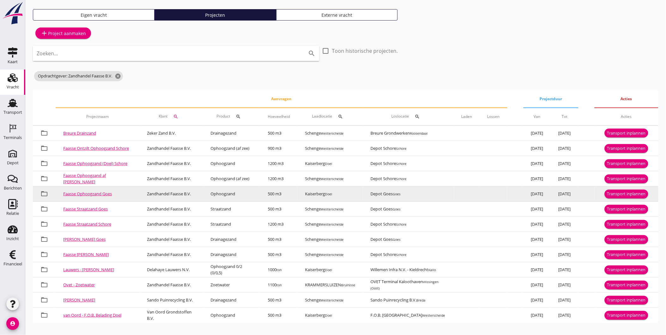 The height and width of the screenshot is (335, 666). What do you see at coordinates (13, 264) in the screenshot?
I see `div: Financieel` at bounding box center [13, 264].